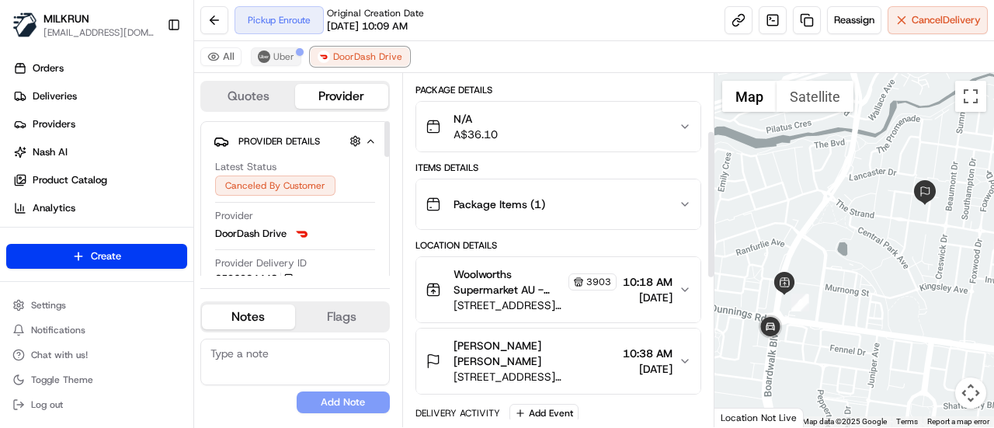 This screenshot has height=428, width=994. I want to click on a: Orders, so click(99, 68).